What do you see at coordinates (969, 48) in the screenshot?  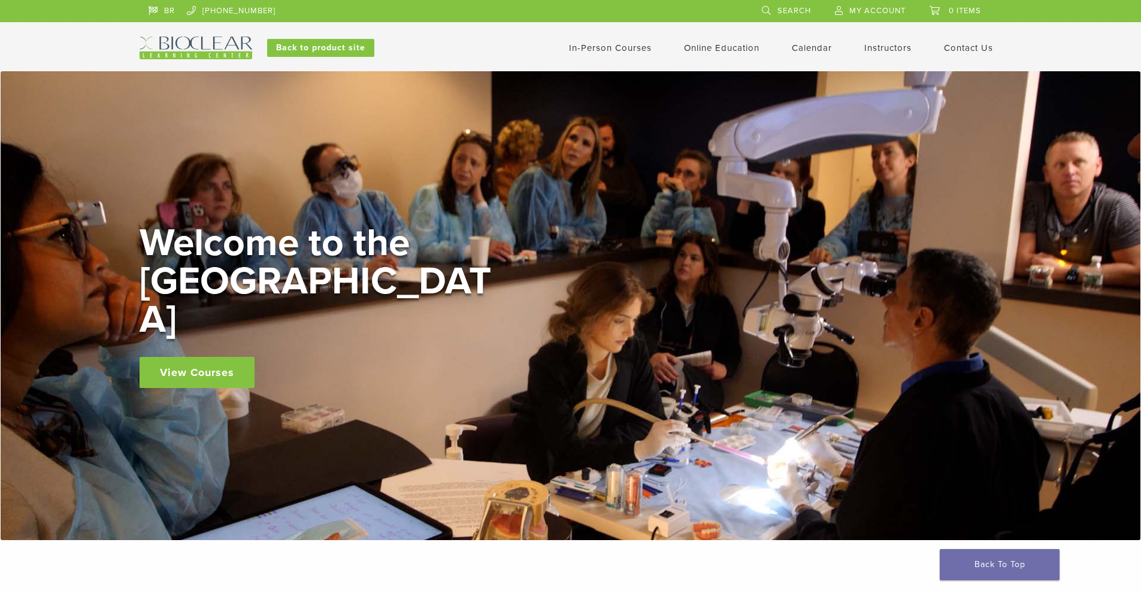 I see `a: Contact Us` at bounding box center [969, 48].